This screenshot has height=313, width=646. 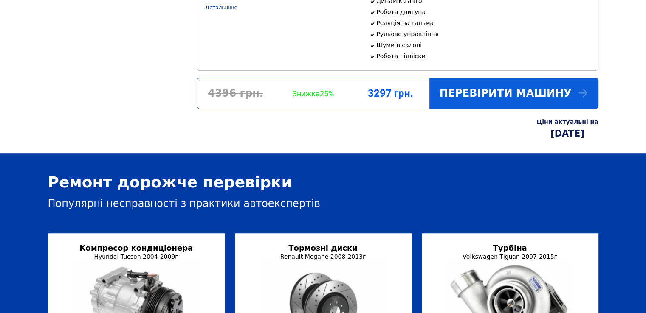 I want to click on div: Volkswagen Tiguan 2007-2015г, so click(x=510, y=257).